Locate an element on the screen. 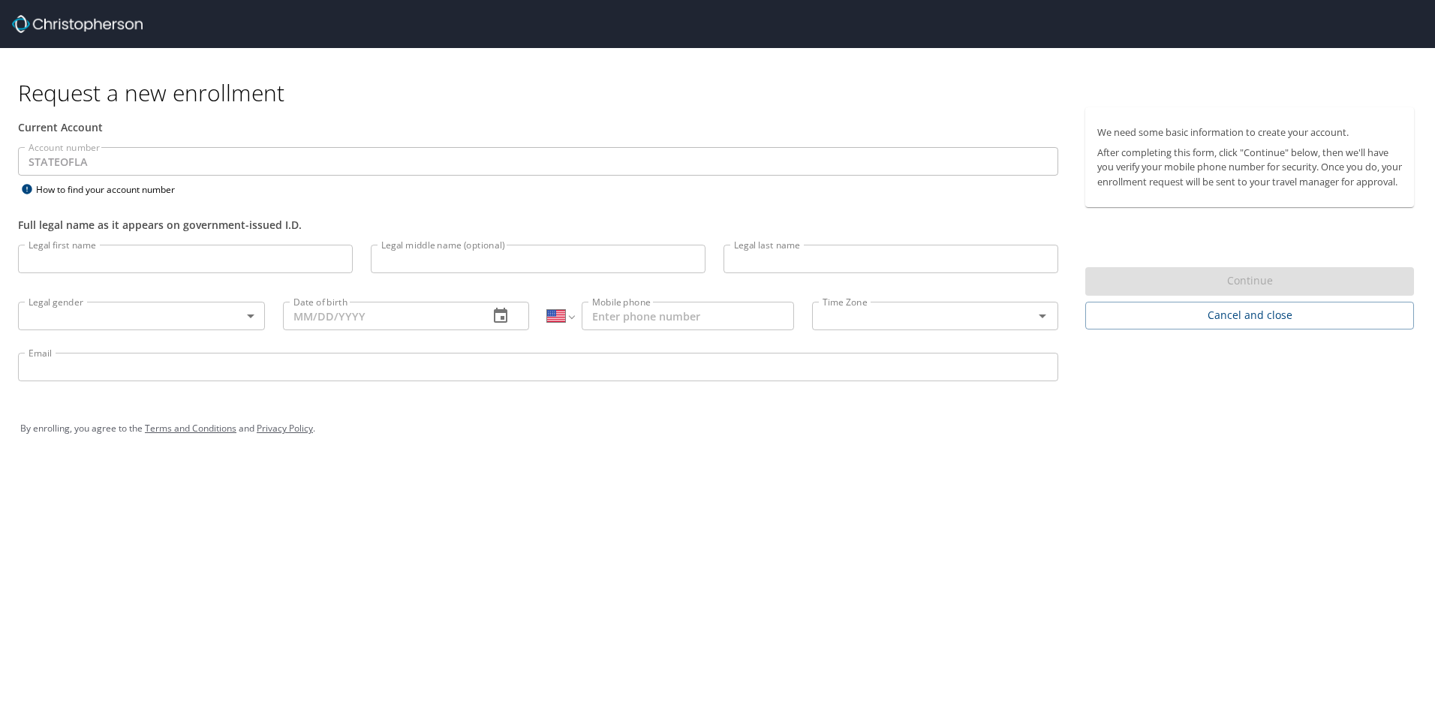  input: Enter phone number is located at coordinates (688, 316).